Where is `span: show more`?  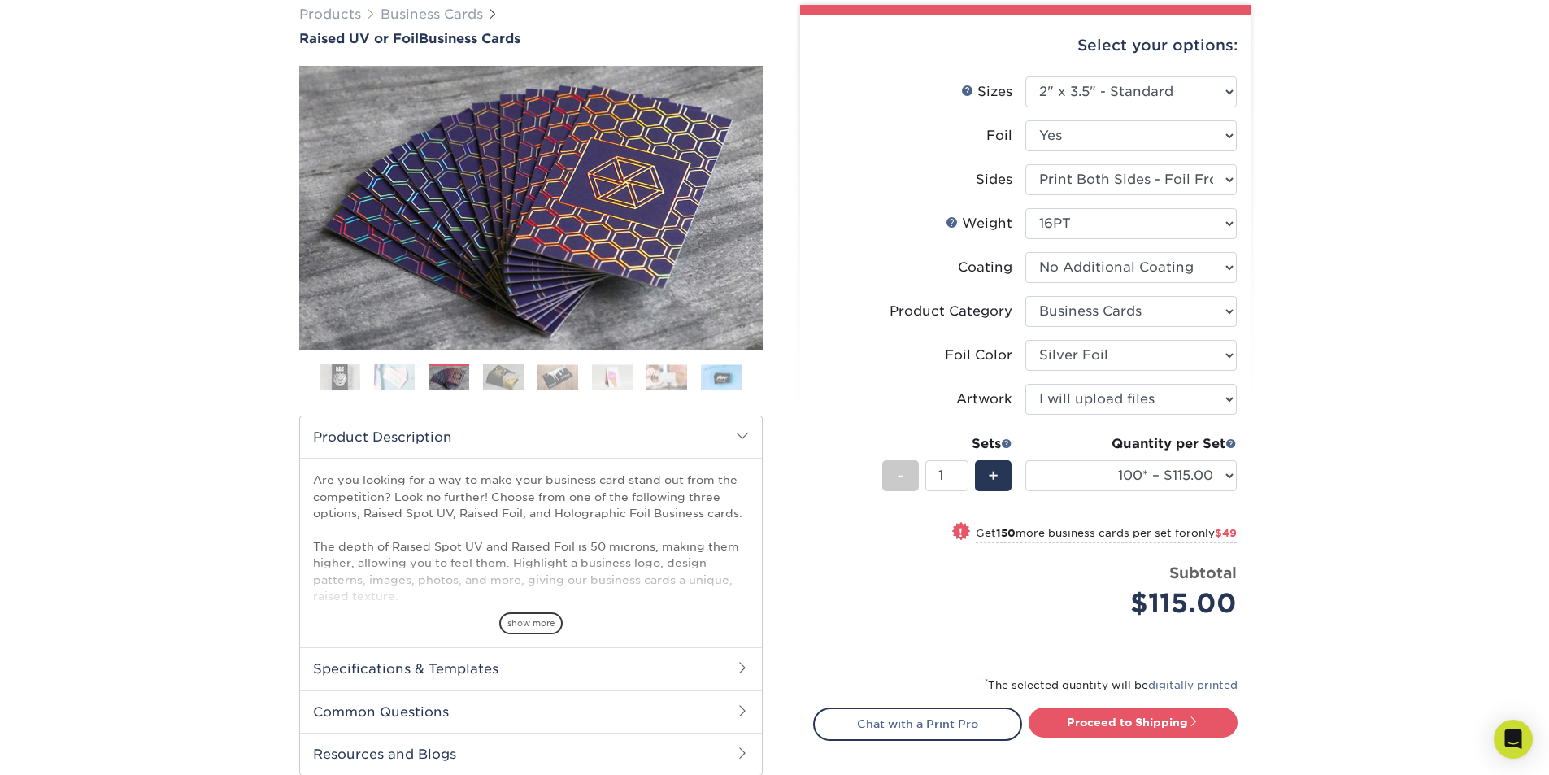 span: show more is located at coordinates (531, 623).